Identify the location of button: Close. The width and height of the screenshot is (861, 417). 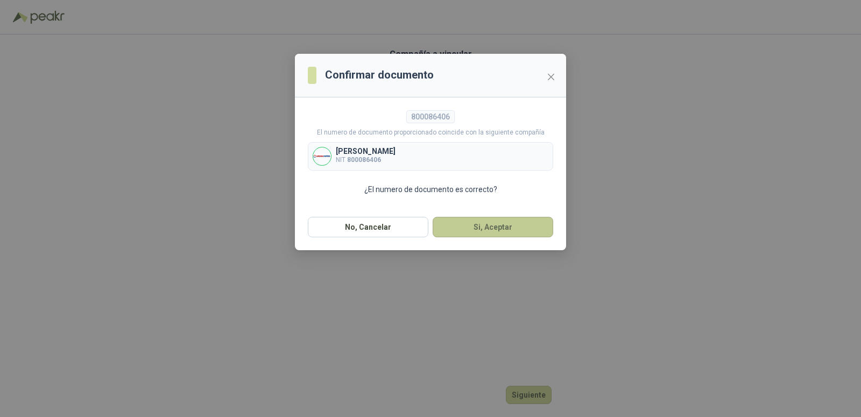
(551, 77).